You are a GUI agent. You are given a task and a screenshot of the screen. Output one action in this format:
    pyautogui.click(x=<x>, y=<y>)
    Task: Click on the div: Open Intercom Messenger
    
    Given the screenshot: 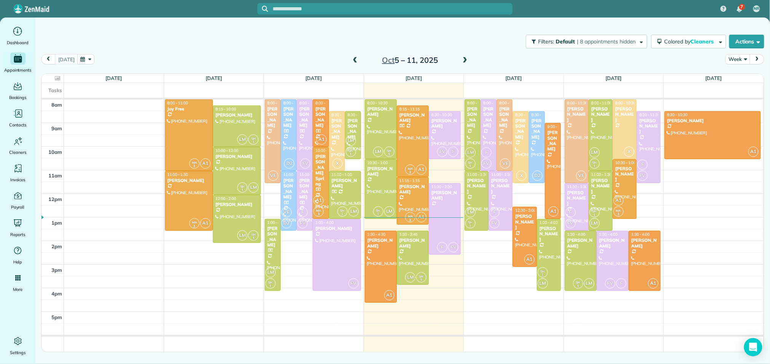 What is the action you would take?
    pyautogui.click(x=754, y=347)
    